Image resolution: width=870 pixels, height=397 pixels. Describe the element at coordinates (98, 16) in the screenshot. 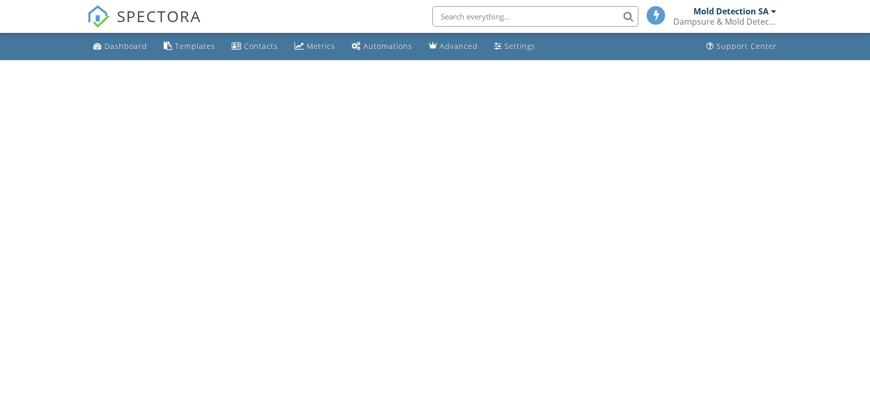

I see `img: The Best Home Inspection Software - Spectora` at that location.